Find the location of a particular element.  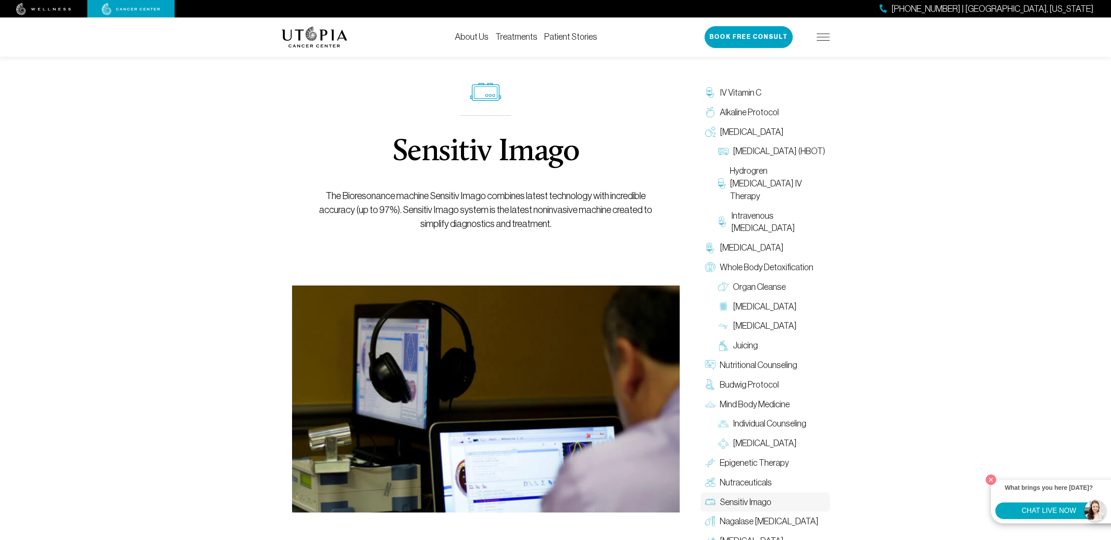

img: Lymphatic Massage is located at coordinates (724, 326).